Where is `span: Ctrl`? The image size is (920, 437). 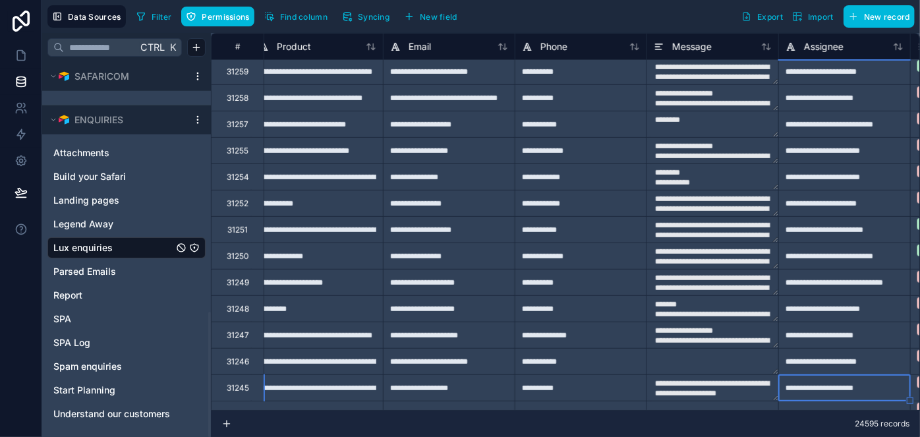 span: Ctrl is located at coordinates (152, 47).